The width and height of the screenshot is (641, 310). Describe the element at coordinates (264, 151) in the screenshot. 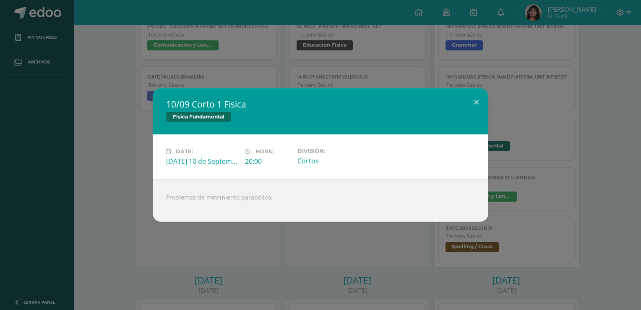

I see `span: Hora:` at that location.